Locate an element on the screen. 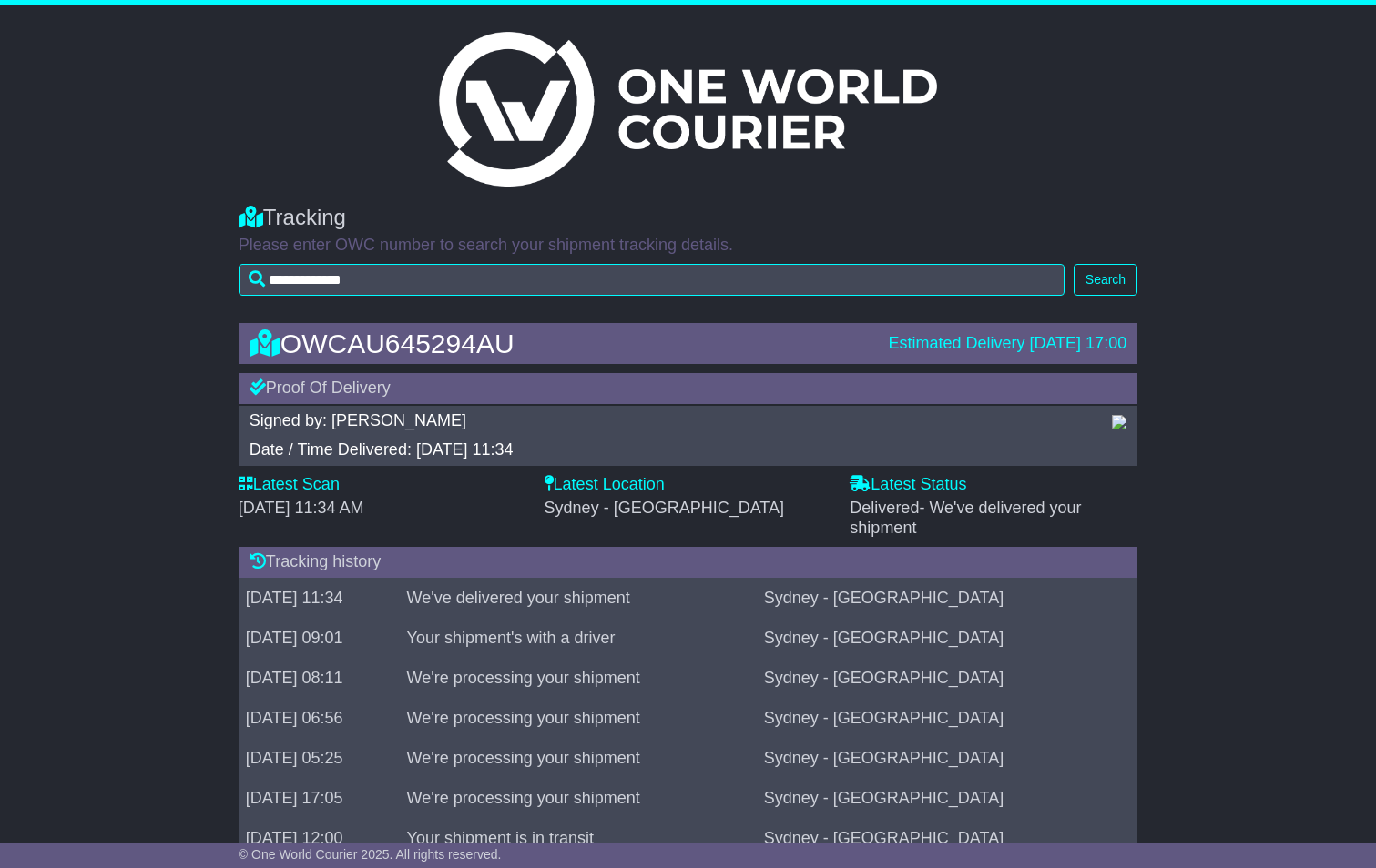  span: © One World Courier 2025. All rights reserved. is located at coordinates (369, 855).